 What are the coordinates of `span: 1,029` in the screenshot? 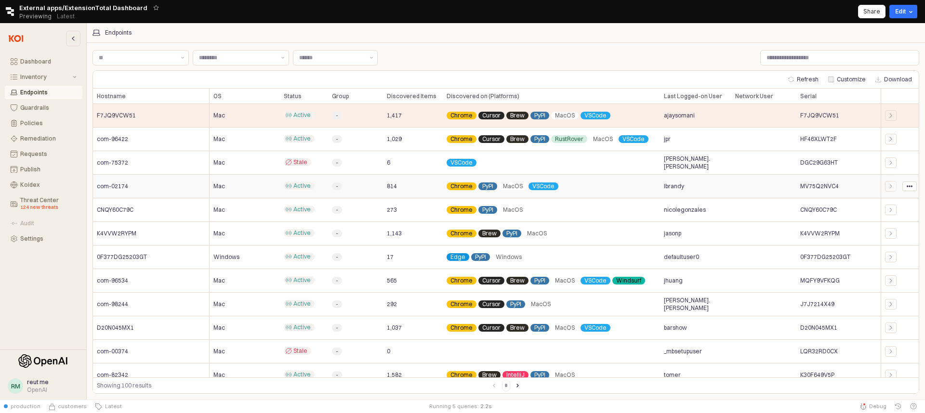 It's located at (394, 139).